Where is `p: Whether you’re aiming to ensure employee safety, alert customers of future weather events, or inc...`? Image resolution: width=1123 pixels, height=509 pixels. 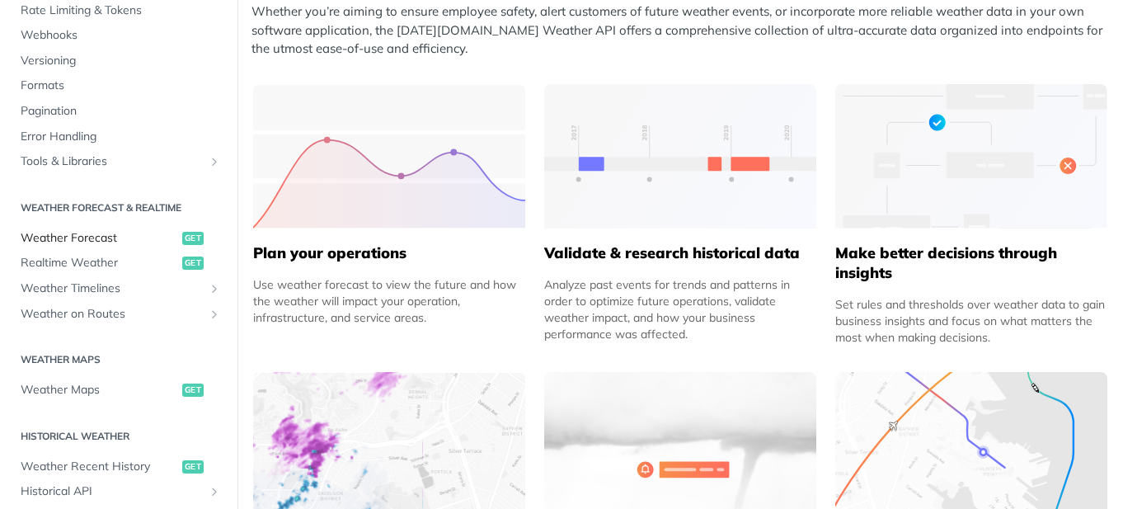
p: Whether you’re aiming to ensure employee safety, alert customers of future weather events, or inc... is located at coordinates (684, 30).